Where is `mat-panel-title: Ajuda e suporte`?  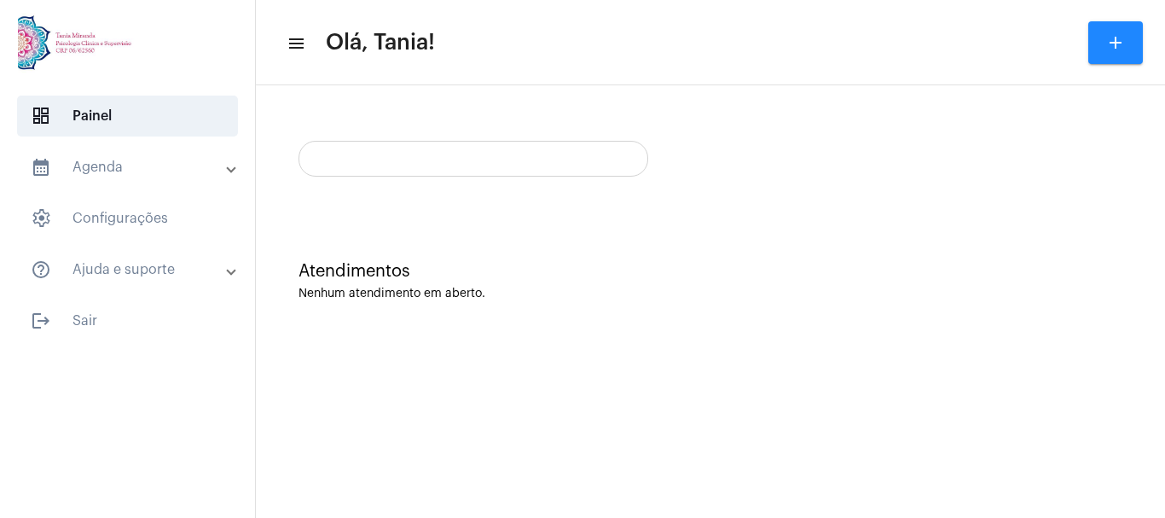
mat-panel-title: Ajuda e suporte is located at coordinates (129, 270).